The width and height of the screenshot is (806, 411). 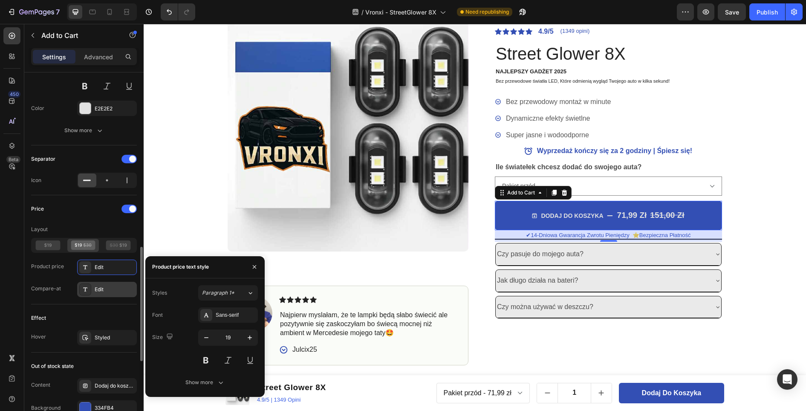 What do you see at coordinates (78, 35) in the screenshot?
I see `p: Add to Cart` at bounding box center [78, 35].